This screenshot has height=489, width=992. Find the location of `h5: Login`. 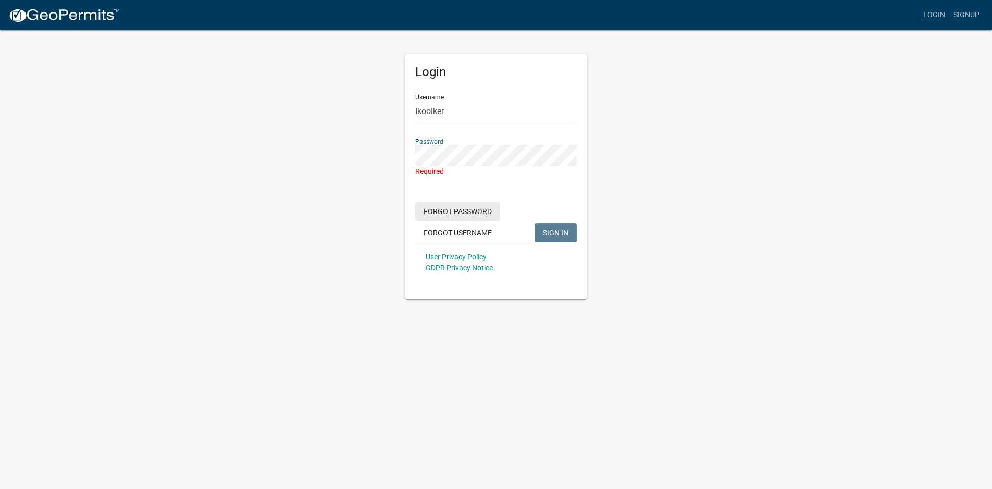

h5: Login is located at coordinates (496, 72).